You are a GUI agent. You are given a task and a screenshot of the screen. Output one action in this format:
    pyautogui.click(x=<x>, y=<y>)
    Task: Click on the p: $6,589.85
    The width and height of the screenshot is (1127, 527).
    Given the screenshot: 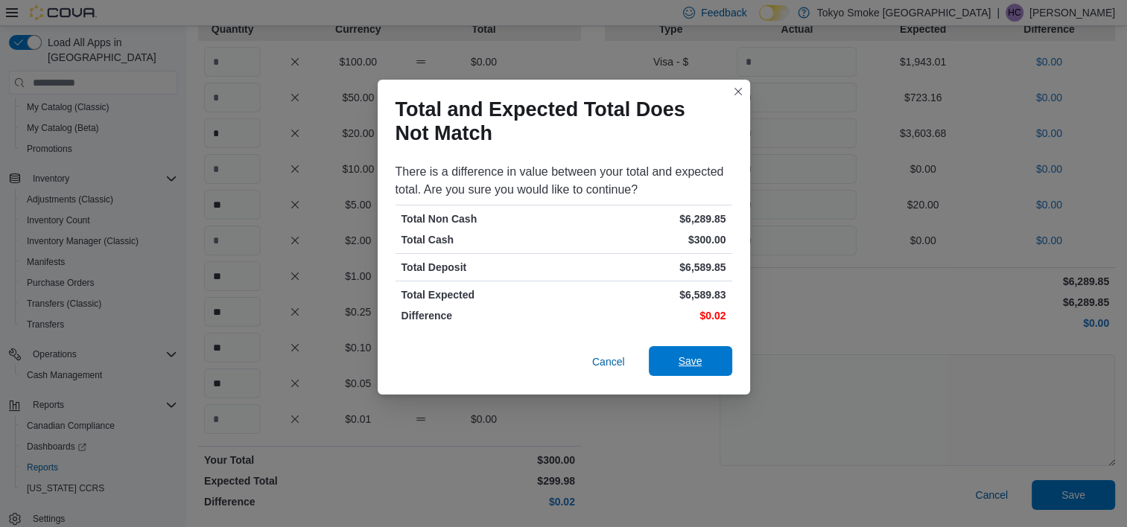 What is the action you would take?
    pyautogui.click(x=647, y=267)
    